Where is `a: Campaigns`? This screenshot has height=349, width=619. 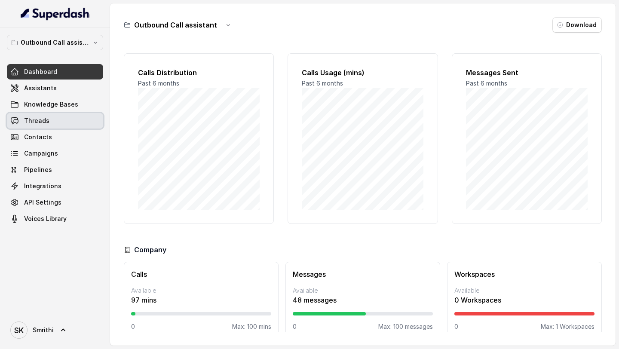
a: Campaigns is located at coordinates (55, 154).